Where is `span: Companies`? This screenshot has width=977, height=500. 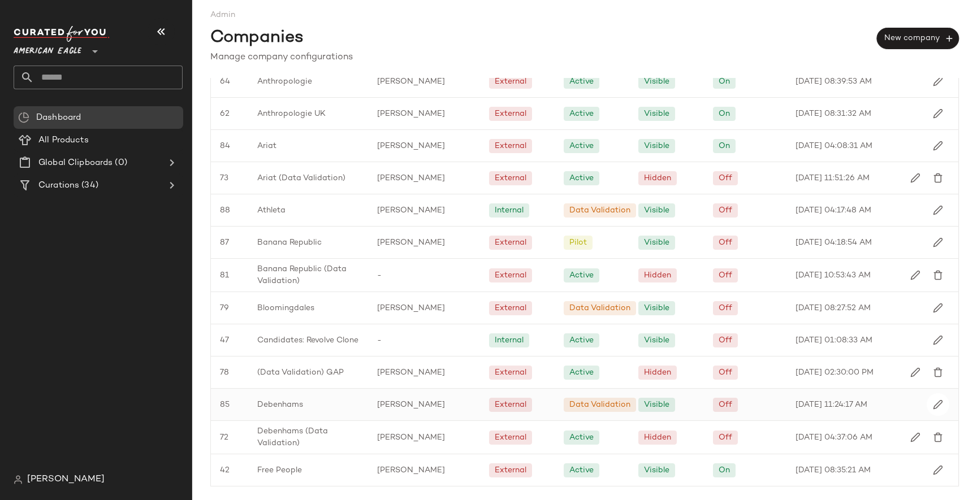 span: Companies is located at coordinates (257, 38).